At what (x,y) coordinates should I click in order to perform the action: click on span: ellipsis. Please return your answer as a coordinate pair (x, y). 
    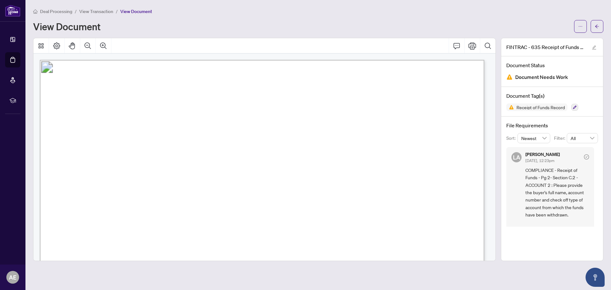
    Looking at the image, I should click on (580, 26).